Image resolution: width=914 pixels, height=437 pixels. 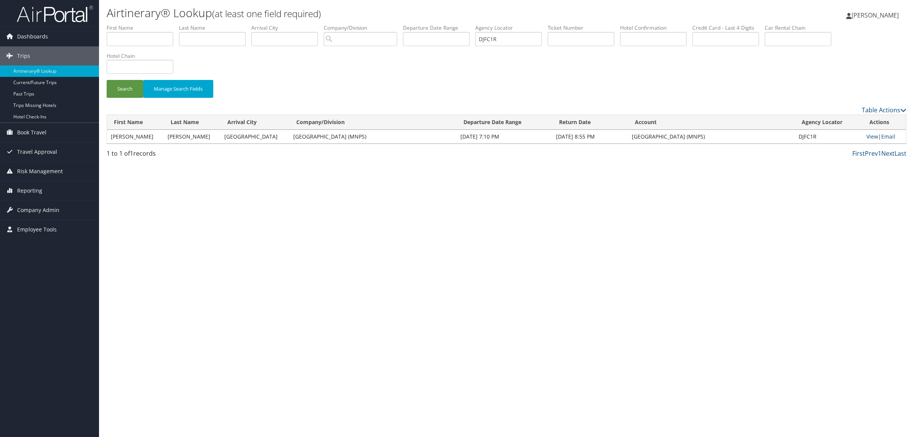 I want to click on span: Reporting, so click(x=30, y=191).